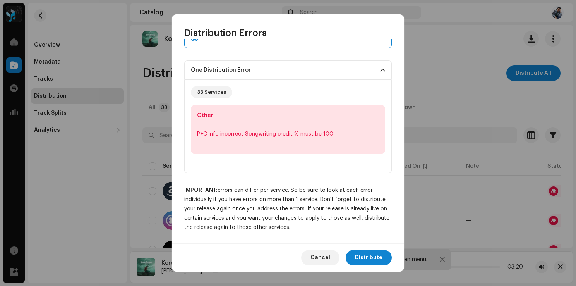 Image resolution: width=576 pixels, height=286 pixels. Describe the element at coordinates (369, 258) in the screenshot. I see `span: Distribute` at that location.